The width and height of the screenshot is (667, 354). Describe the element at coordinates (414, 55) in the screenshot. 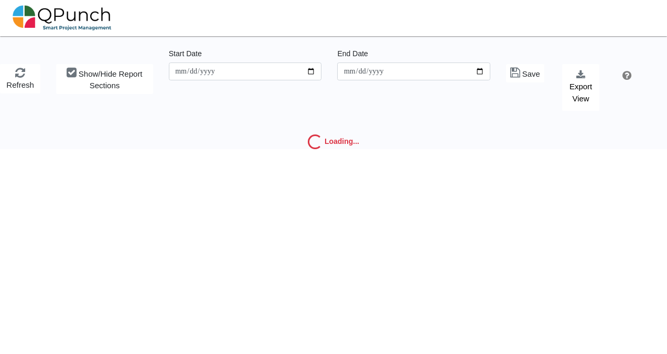

I see `legend: End Date` at that location.